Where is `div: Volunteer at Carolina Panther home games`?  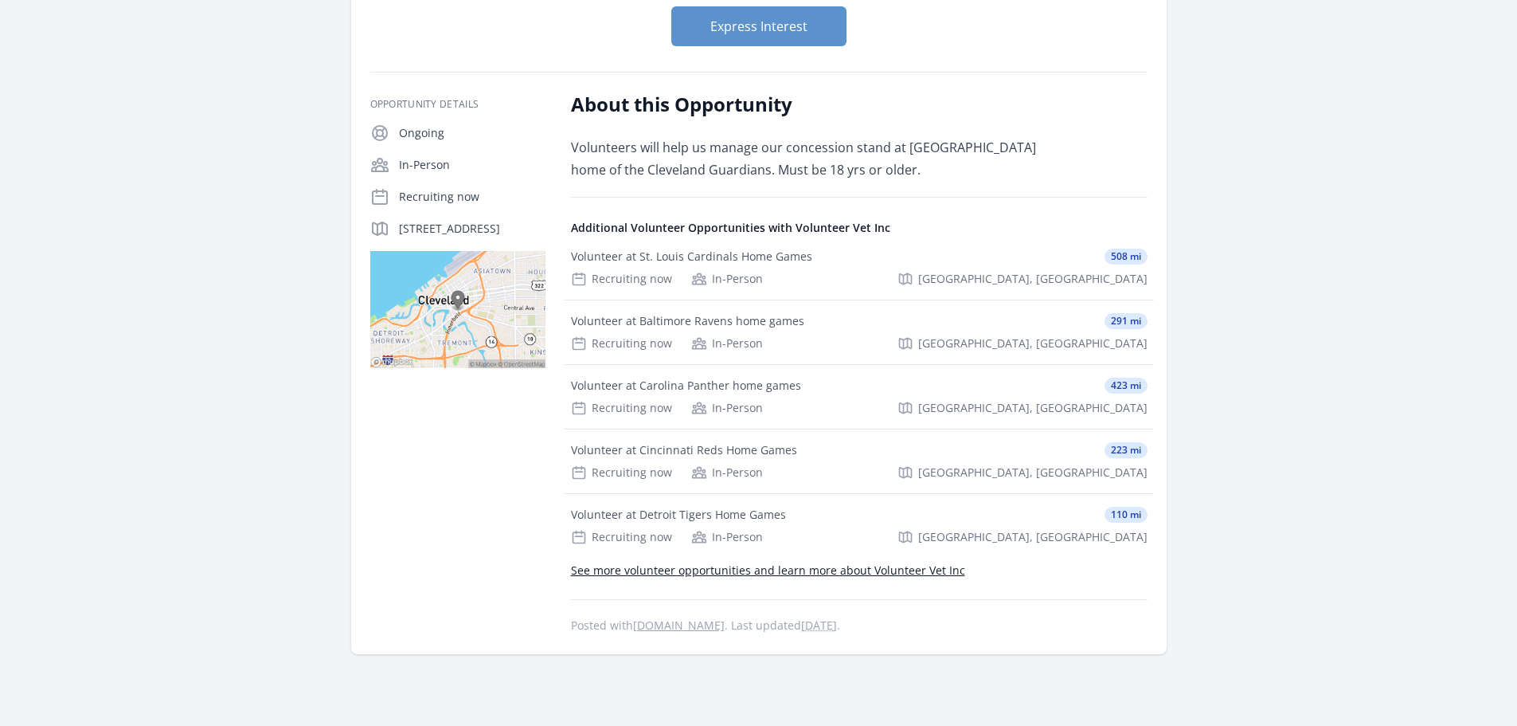 div: Volunteer at Carolina Panther home games is located at coordinates (686, 386).